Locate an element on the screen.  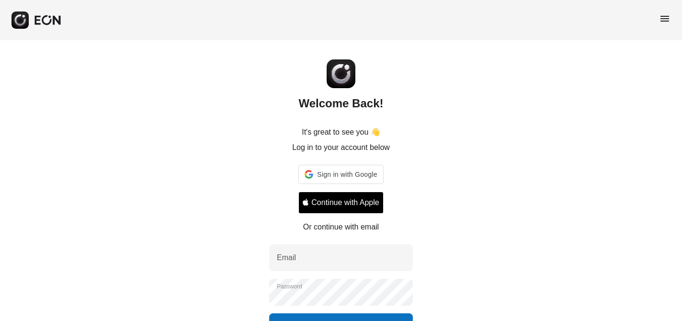
button: Signin with apple ID is located at coordinates (340, 202).